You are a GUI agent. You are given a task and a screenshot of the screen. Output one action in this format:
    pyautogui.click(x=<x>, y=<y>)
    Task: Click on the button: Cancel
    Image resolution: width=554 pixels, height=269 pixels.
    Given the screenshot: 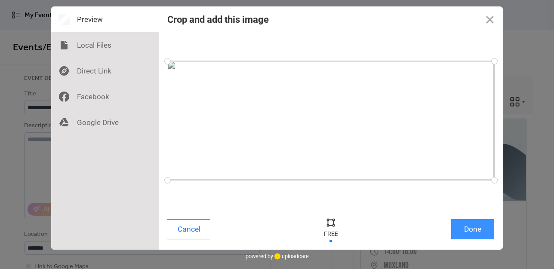 What is the action you would take?
    pyautogui.click(x=189, y=229)
    